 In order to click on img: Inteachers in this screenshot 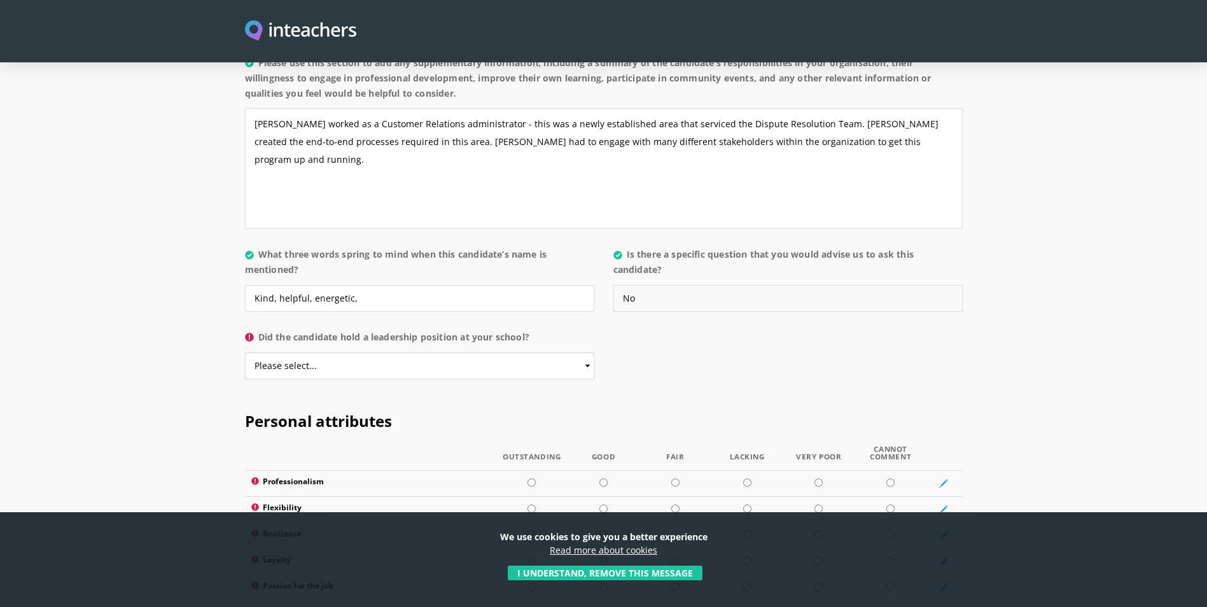, I will do `click(301, 31)`.